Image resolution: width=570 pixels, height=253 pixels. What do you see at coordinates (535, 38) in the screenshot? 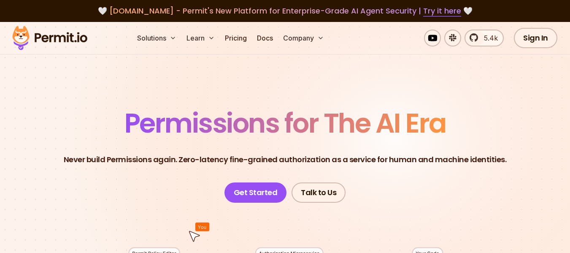
I see `a: Sign In` at bounding box center [535, 38].